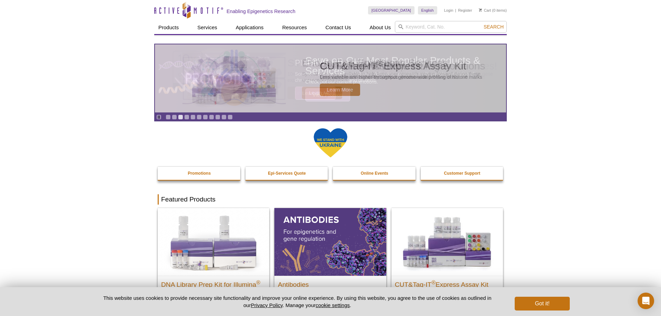 Image resolution: width=661 pixels, height=316 pixels. Describe the element at coordinates (230, 117) in the screenshot. I see `a: Go to slide 11` at that location.